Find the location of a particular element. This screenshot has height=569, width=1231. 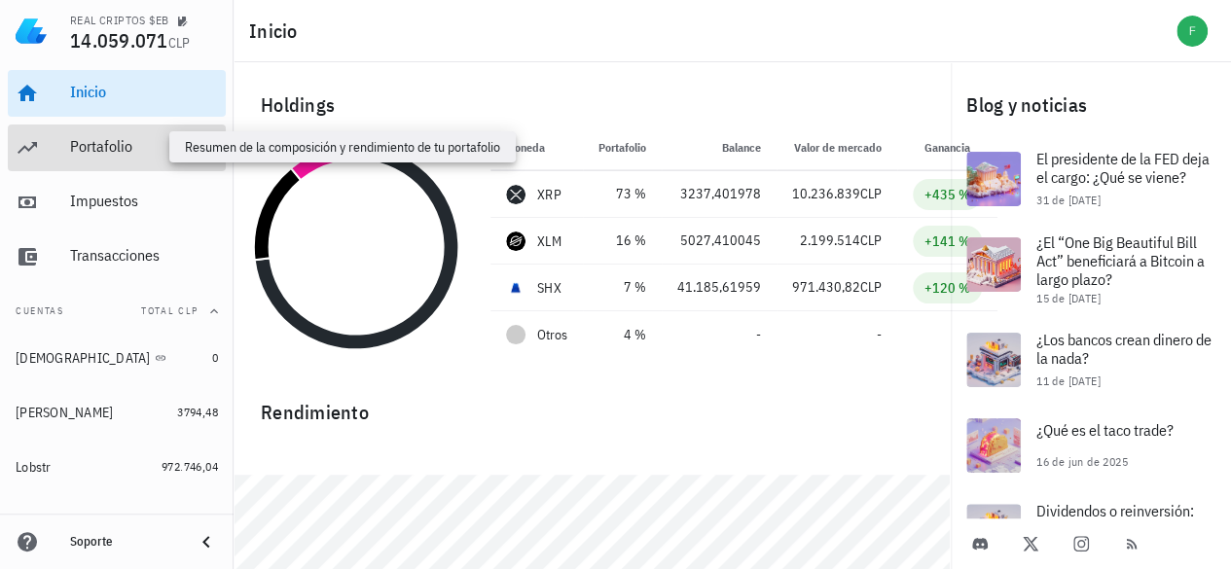

div: Blog y noticias is located at coordinates (1091, 105).